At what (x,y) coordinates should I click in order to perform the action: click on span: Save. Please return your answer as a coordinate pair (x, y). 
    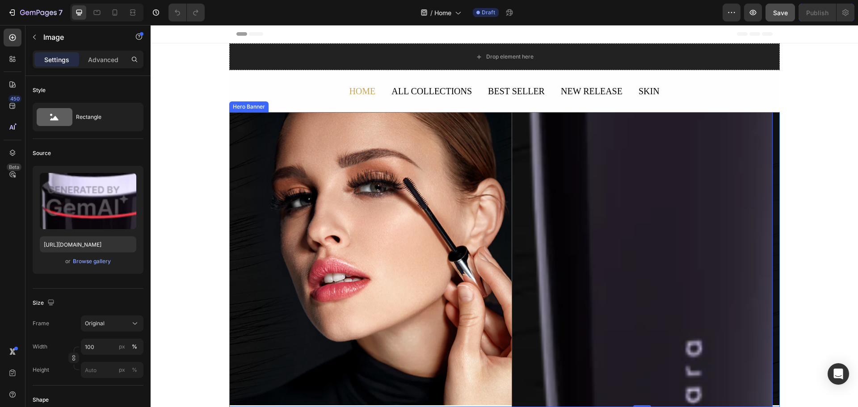
    Looking at the image, I should click on (780, 13).